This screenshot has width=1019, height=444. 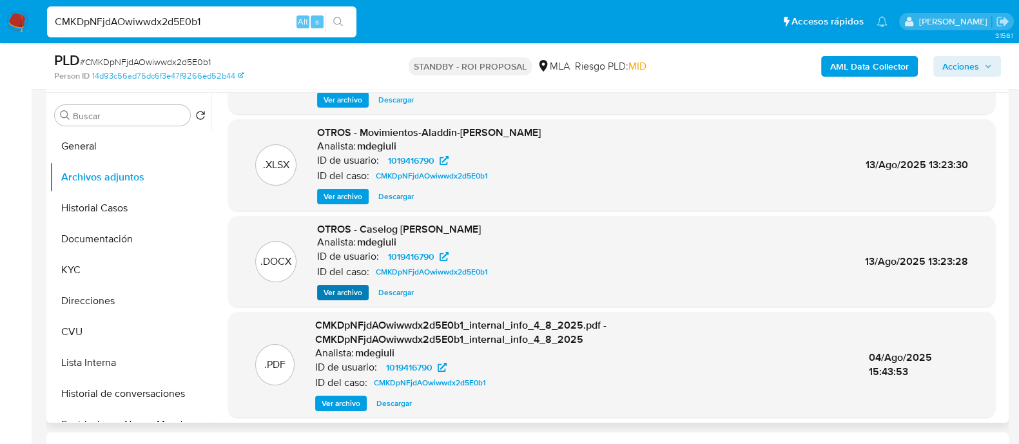 What do you see at coordinates (145, 62) in the screenshot?
I see `span: # CMKDpNFjdAOwiwwdx2d5E0b1` at bounding box center [145, 62].